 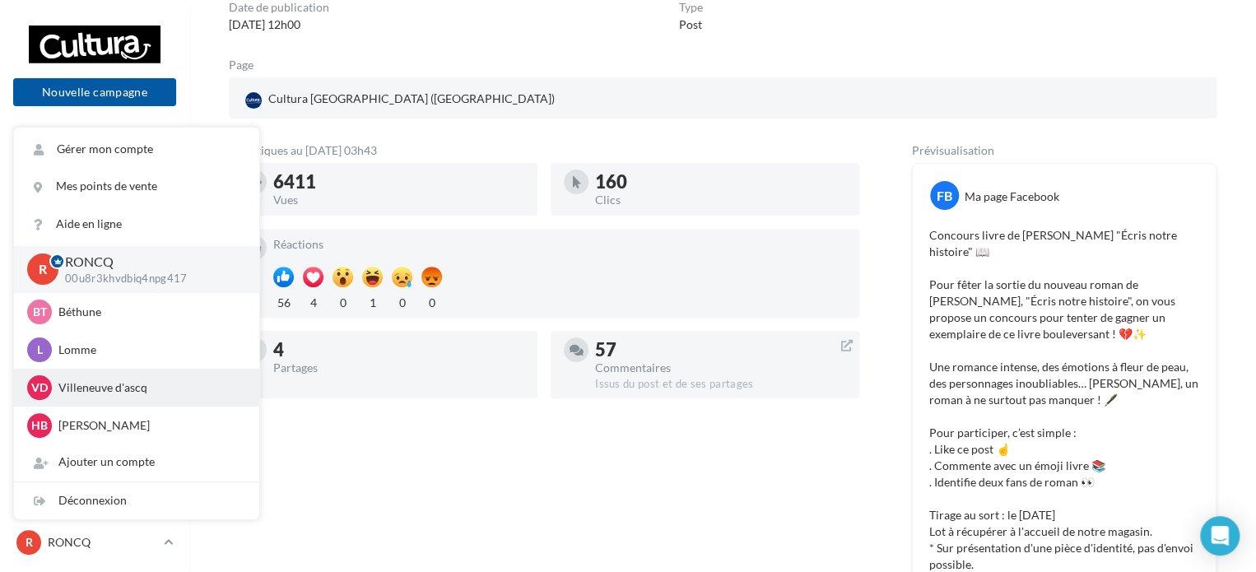 What do you see at coordinates (95, 188) in the screenshot?
I see `a: Boîte de réception99+` at bounding box center [95, 188].